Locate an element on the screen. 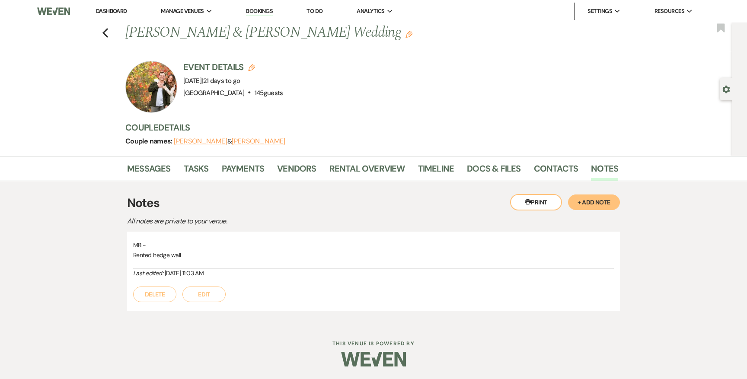 The width and height of the screenshot is (747, 379). a: To Do is located at coordinates (314, 11).